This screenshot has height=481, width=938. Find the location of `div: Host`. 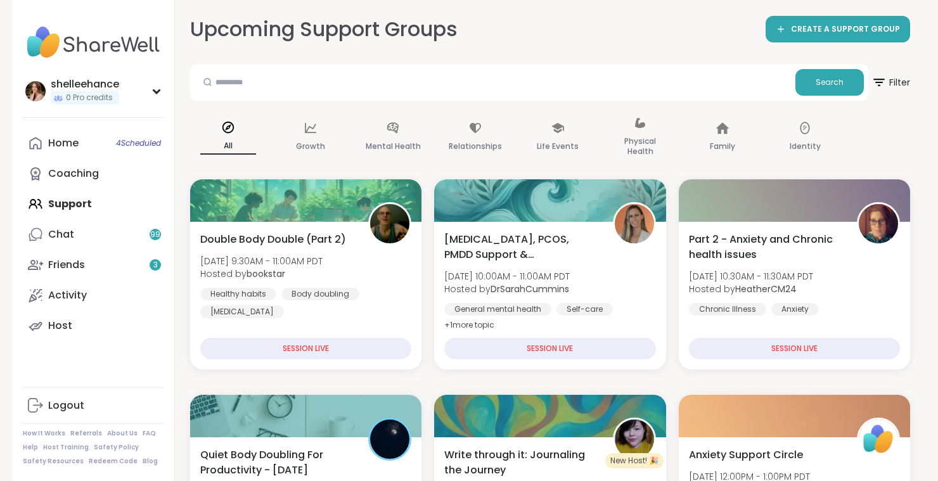

div: Host is located at coordinates (60, 326).